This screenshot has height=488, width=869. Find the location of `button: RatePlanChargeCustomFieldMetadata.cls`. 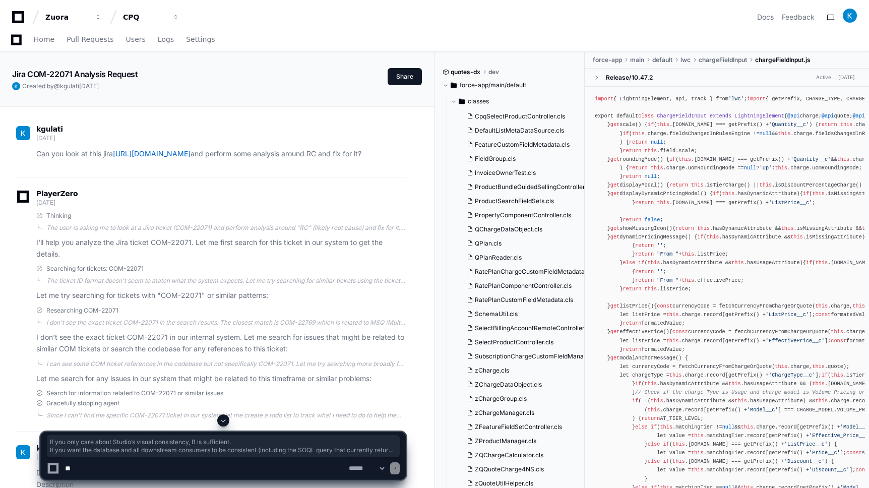

button: RatePlanChargeCustomFieldMetadata.cls is located at coordinates (524, 272).